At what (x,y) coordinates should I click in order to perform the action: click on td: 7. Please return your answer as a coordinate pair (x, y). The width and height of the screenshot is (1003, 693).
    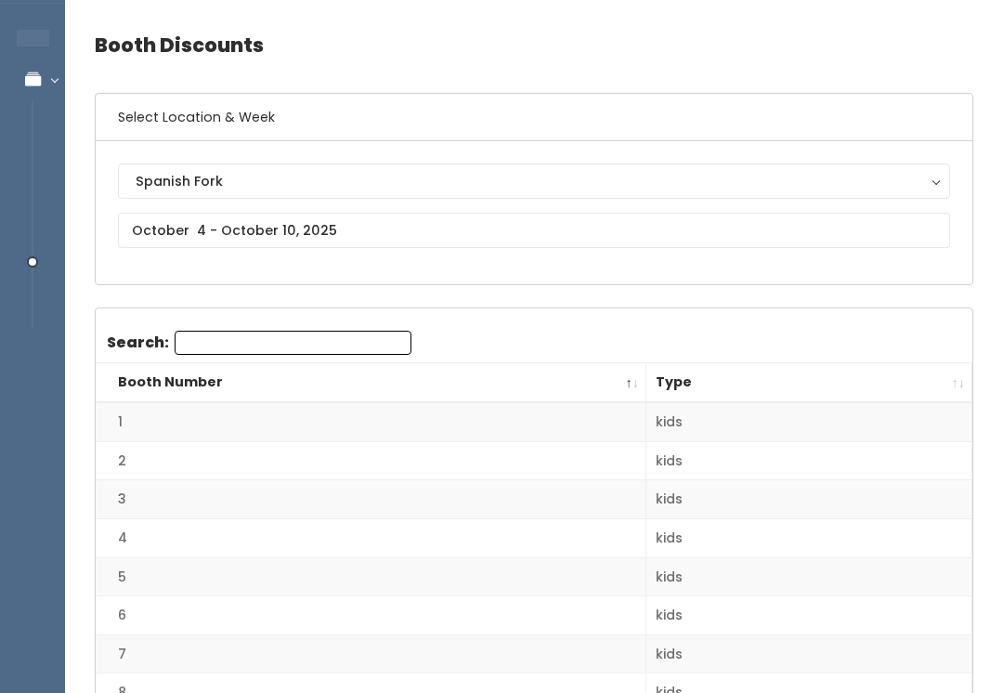
    Looking at the image, I should click on (371, 654).